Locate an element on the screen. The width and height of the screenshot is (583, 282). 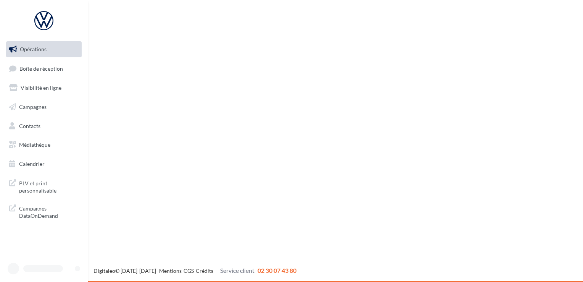
a: PLV et print personnalisable is located at coordinates (44, 186).